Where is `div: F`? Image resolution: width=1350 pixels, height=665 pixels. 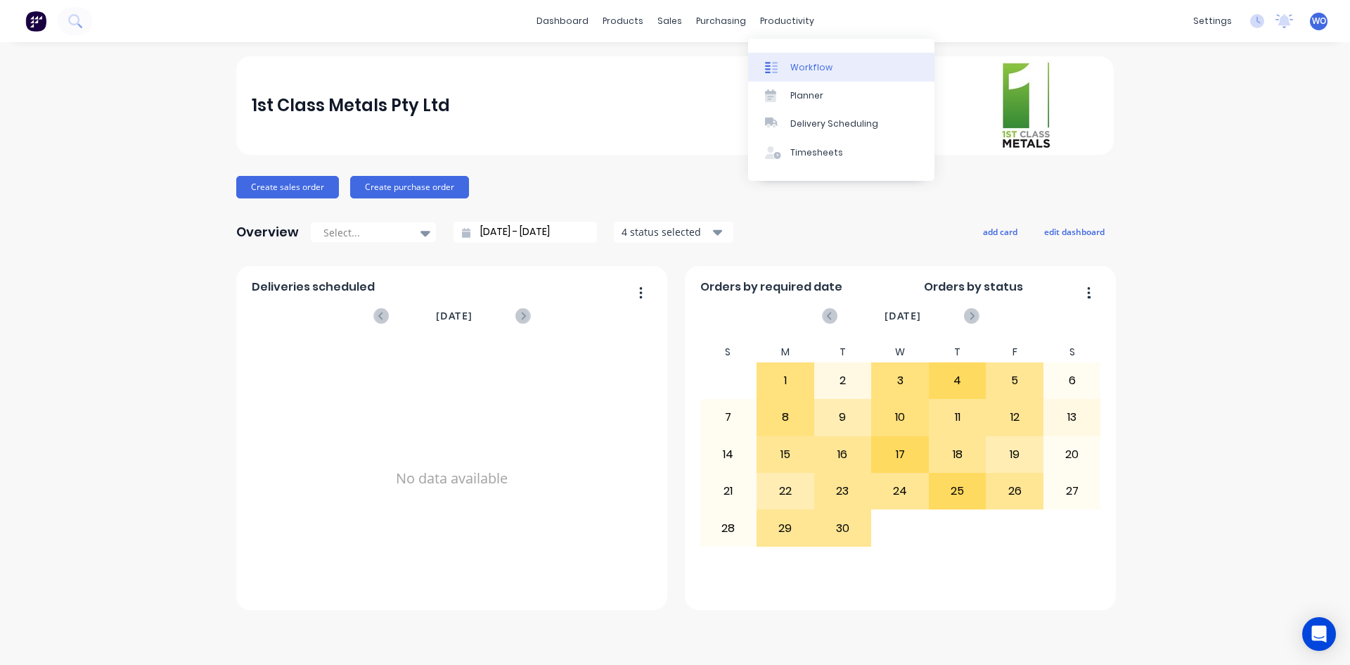 div: F is located at coordinates (1015, 352).